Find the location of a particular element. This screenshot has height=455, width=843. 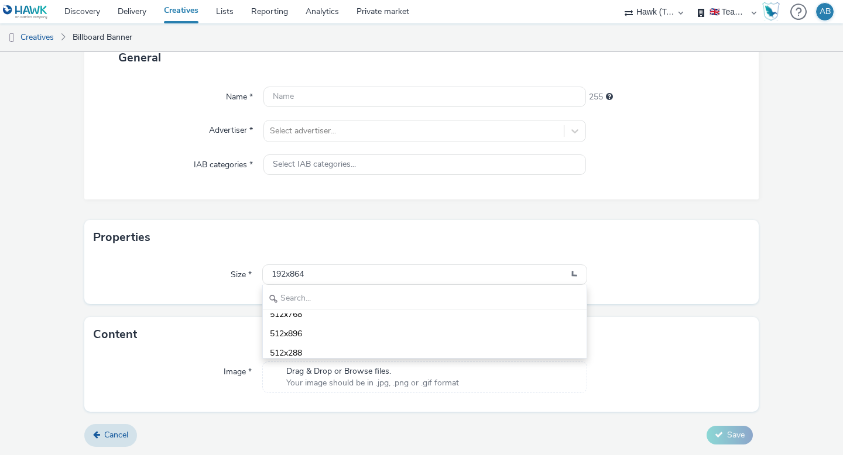

span: General is located at coordinates (139, 57).